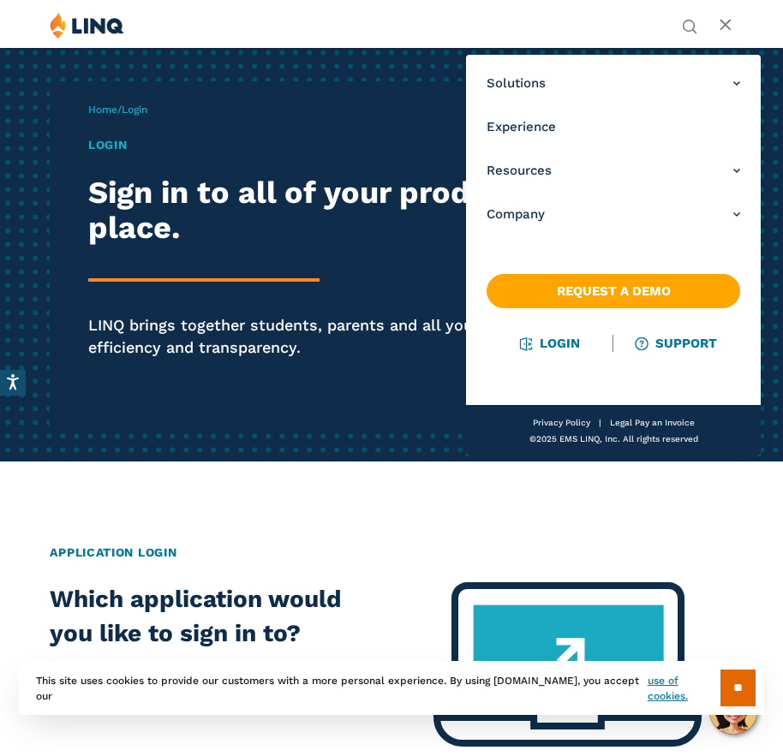  I want to click on span: Experience, so click(521, 127).